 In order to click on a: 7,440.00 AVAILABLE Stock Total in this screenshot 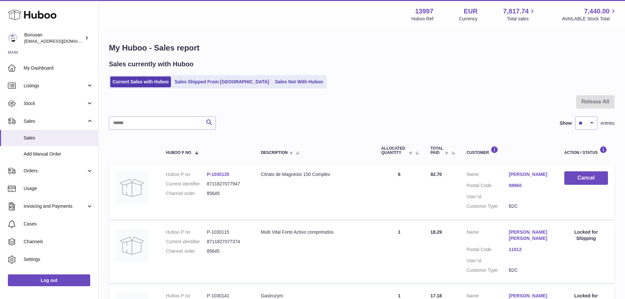, I will do `click(589, 14)`.